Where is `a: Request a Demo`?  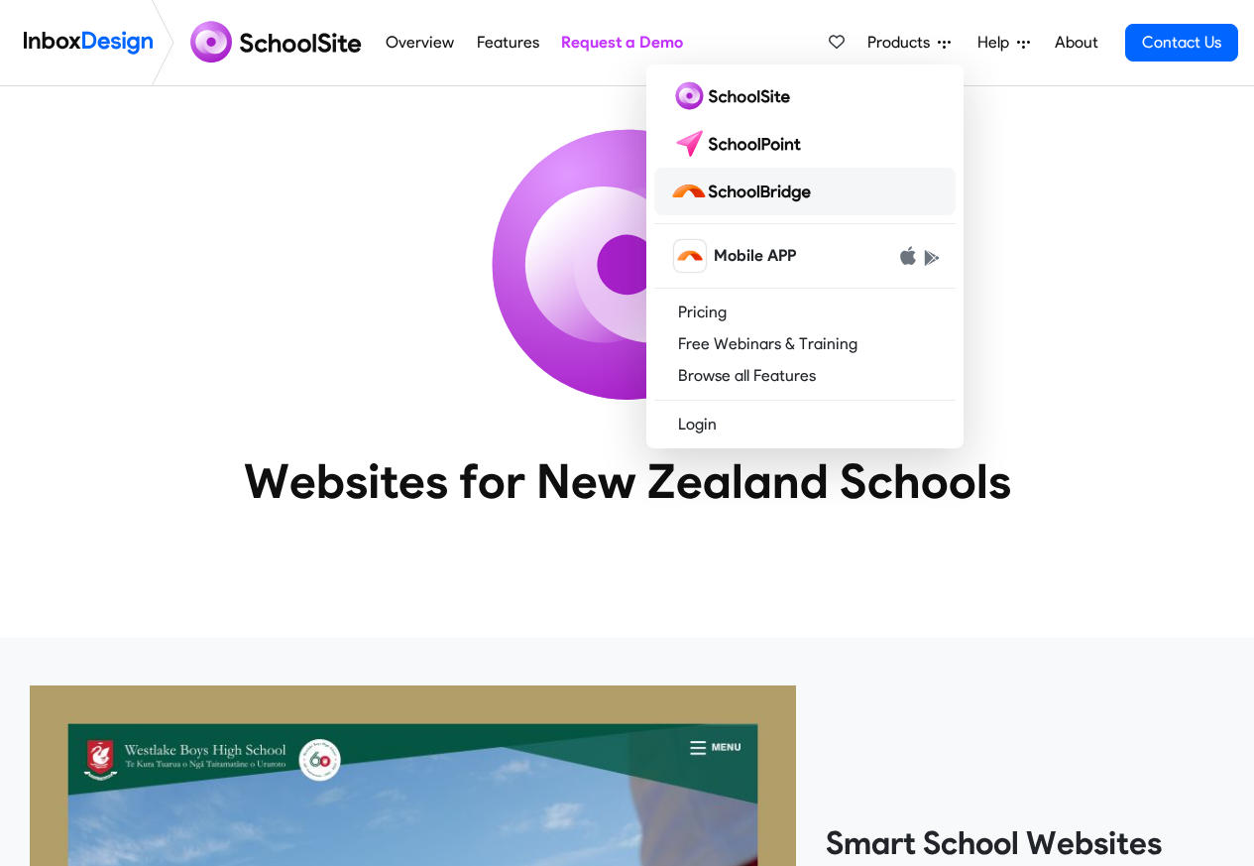 a: Request a Demo is located at coordinates (622, 43).